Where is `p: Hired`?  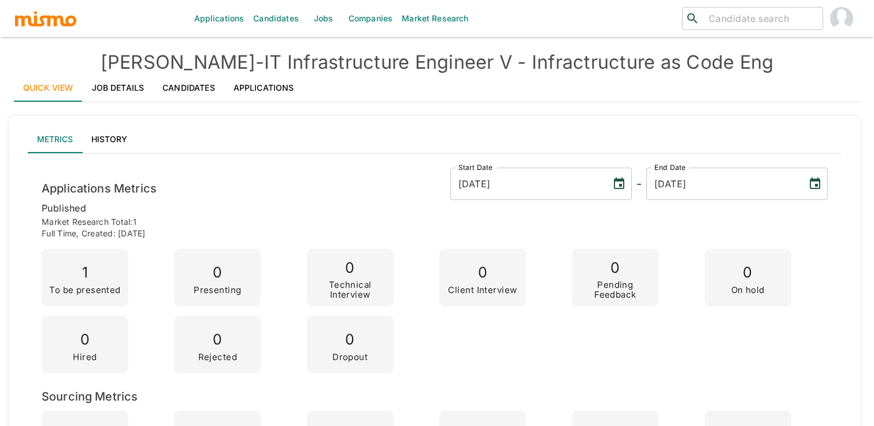
p: Hired is located at coordinates (84, 357).